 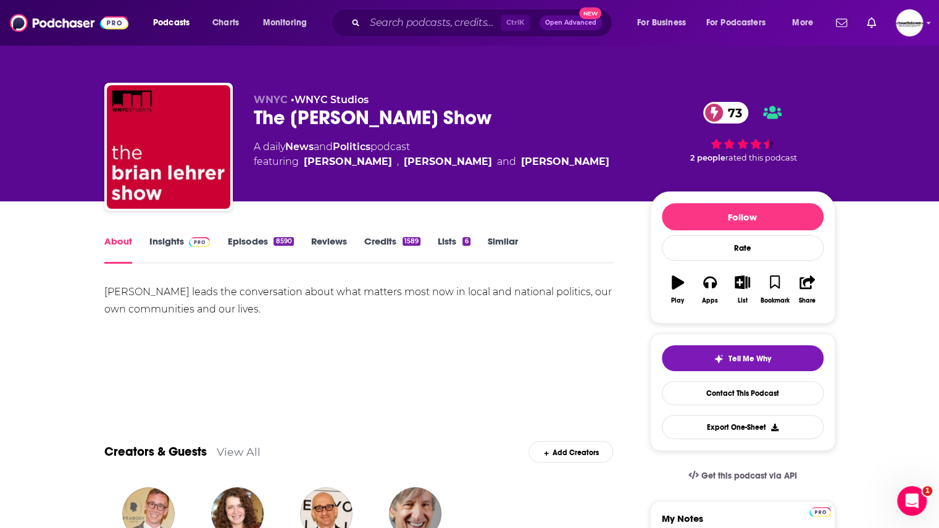 What do you see at coordinates (392, 249) in the screenshot?
I see `a: Credits1589` at bounding box center [392, 249].